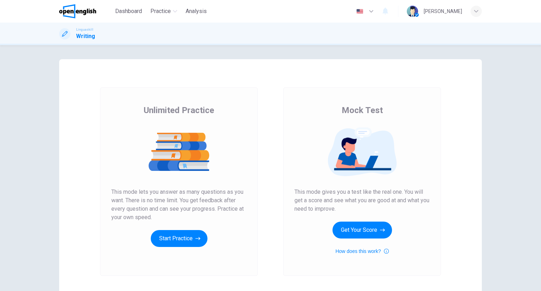  I want to click on span: Dashboard, so click(129, 11).